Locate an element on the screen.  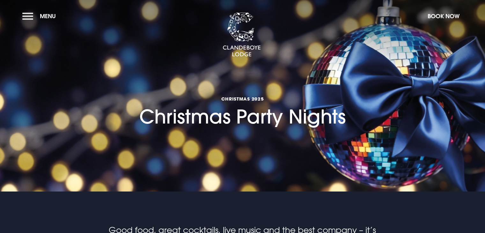
h1: Christmas Party Nights is located at coordinates (242, 97).